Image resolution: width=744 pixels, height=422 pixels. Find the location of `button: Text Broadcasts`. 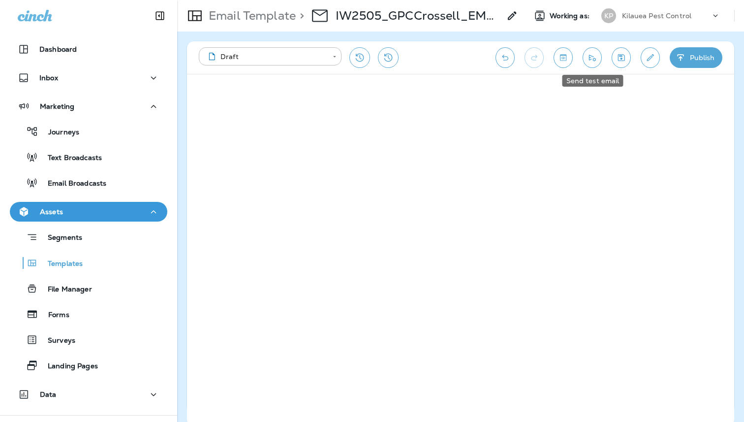

button: Text Broadcasts is located at coordinates (89, 157).